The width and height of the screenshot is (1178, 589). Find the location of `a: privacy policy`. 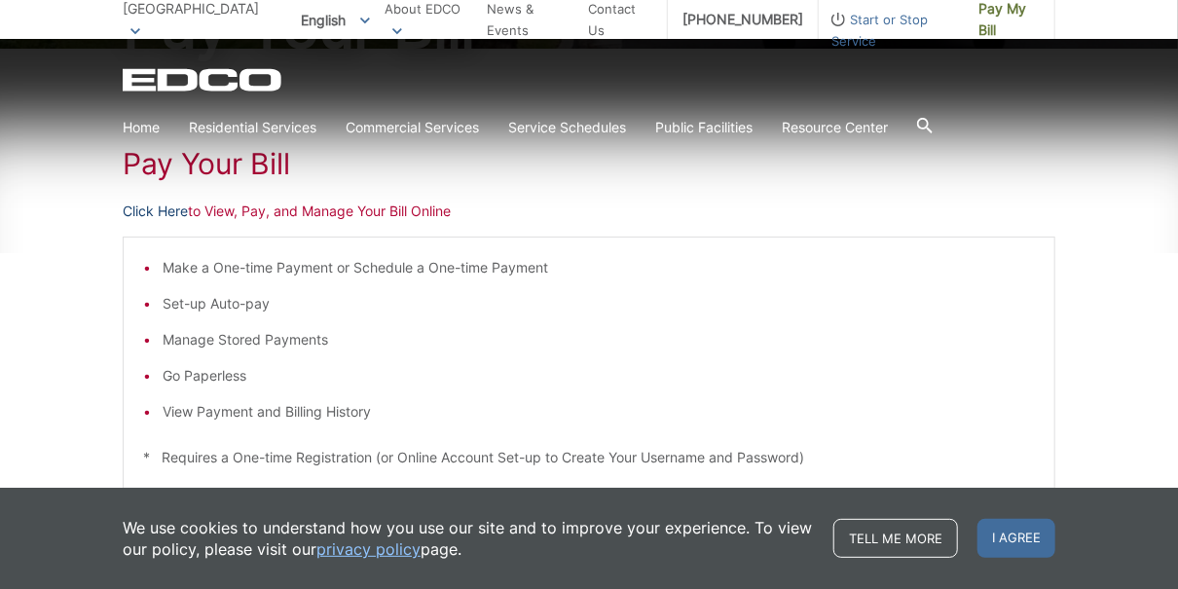

a: privacy policy is located at coordinates (368, 549).